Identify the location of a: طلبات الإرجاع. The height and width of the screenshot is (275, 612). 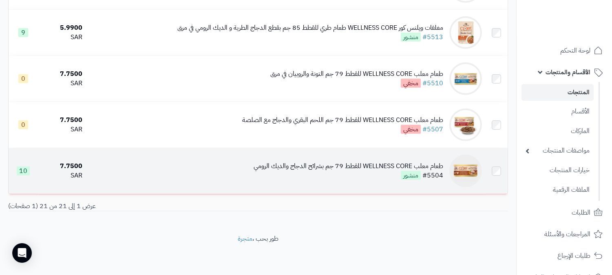
(564, 256).